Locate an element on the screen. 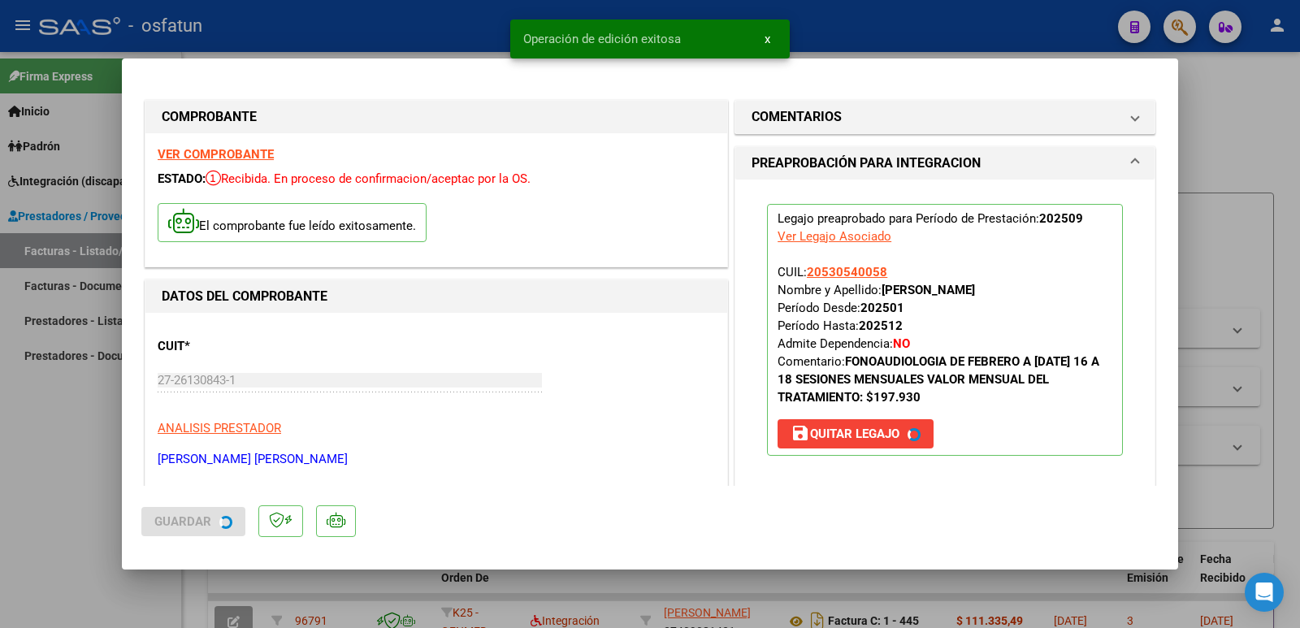  span: CUIL: Nombre y Apellido: Período Desde: Período Hasta: Admite Dependencia: is located at coordinates (938, 335).